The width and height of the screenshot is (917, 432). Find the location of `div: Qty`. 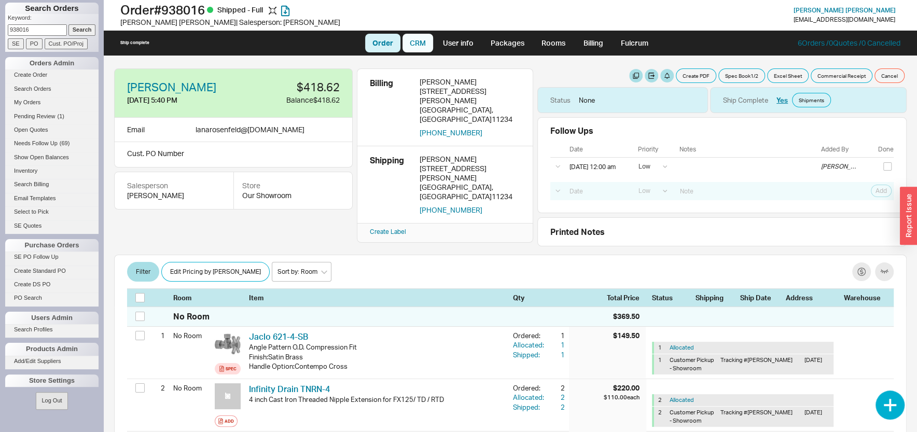

div: Qty is located at coordinates (539, 298).